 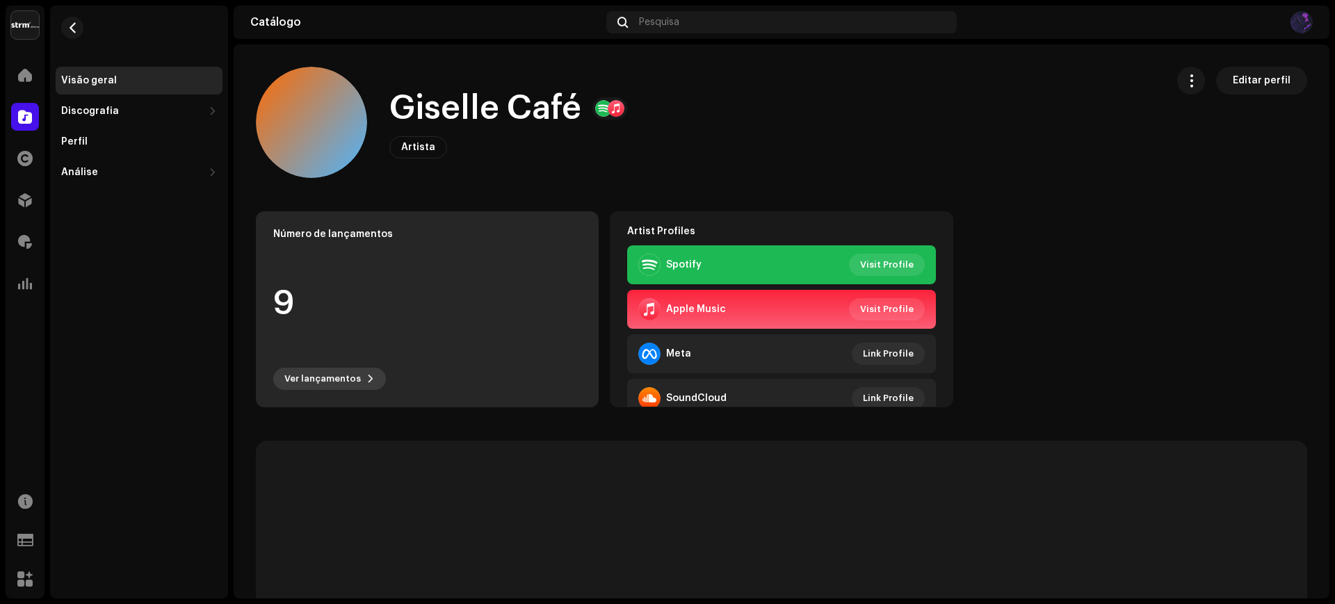 I want to click on button: Editar perfil, so click(x=1261, y=81).